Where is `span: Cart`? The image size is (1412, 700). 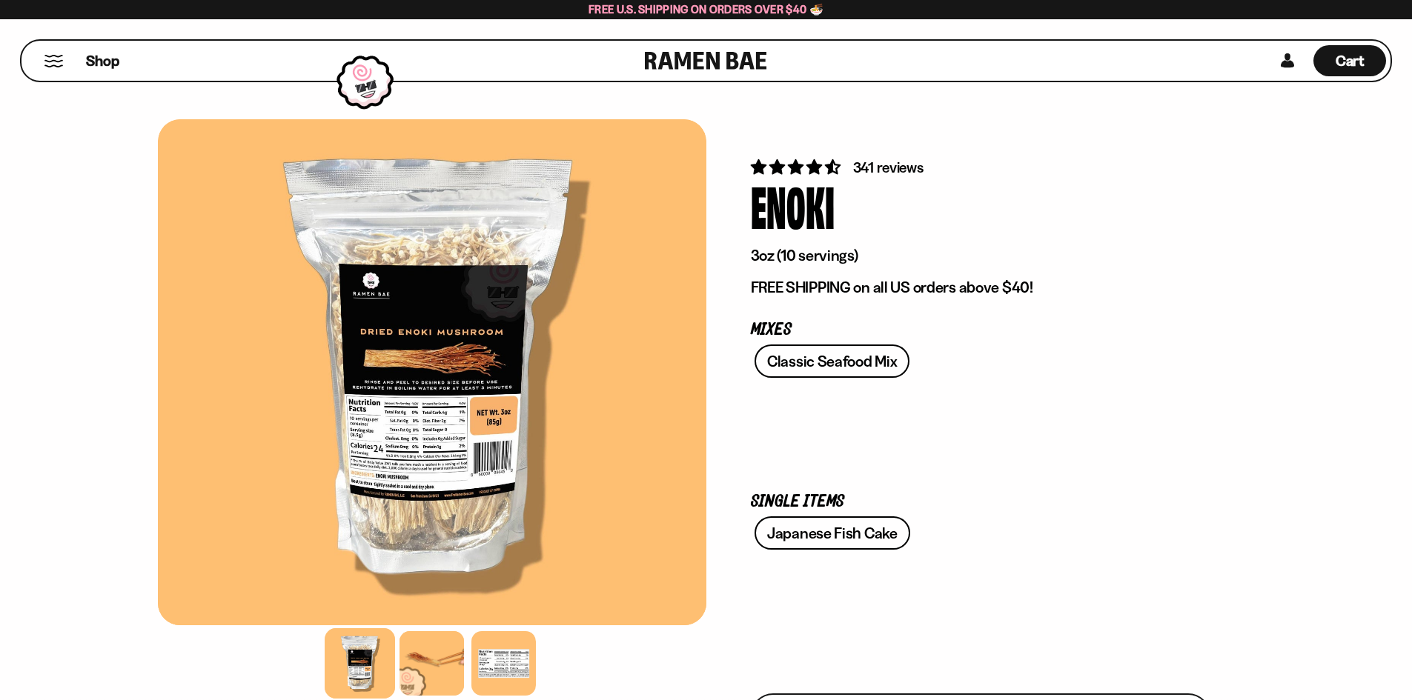 span: Cart is located at coordinates (1349, 61).